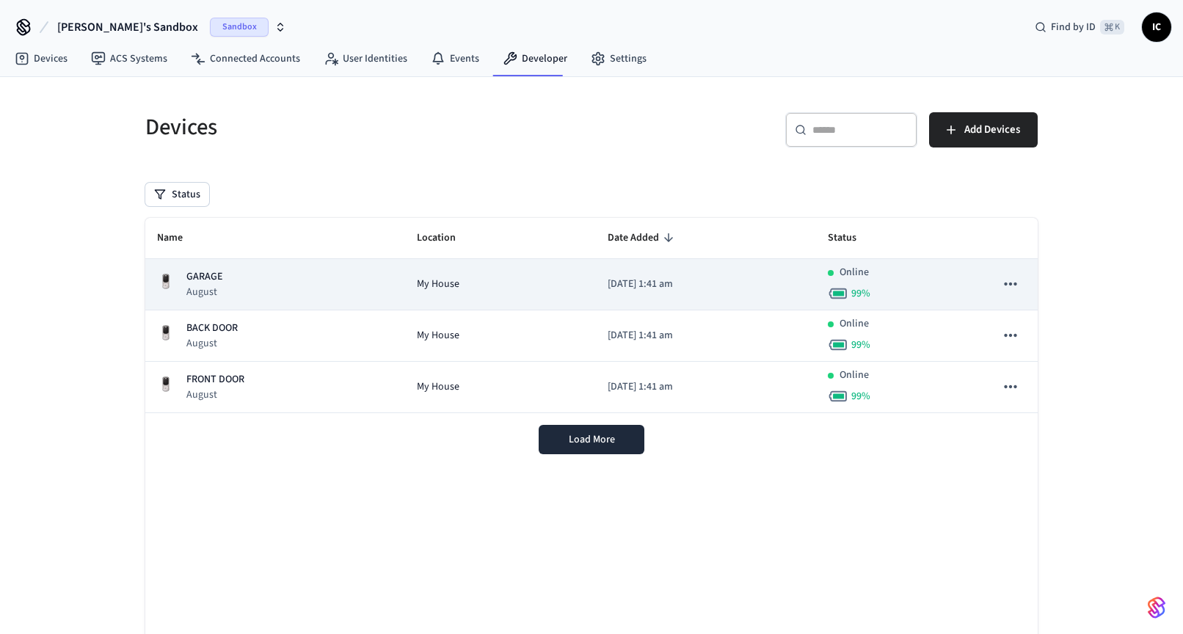 This screenshot has width=1183, height=634. Describe the element at coordinates (366, 59) in the screenshot. I see `a: User Identities` at that location.